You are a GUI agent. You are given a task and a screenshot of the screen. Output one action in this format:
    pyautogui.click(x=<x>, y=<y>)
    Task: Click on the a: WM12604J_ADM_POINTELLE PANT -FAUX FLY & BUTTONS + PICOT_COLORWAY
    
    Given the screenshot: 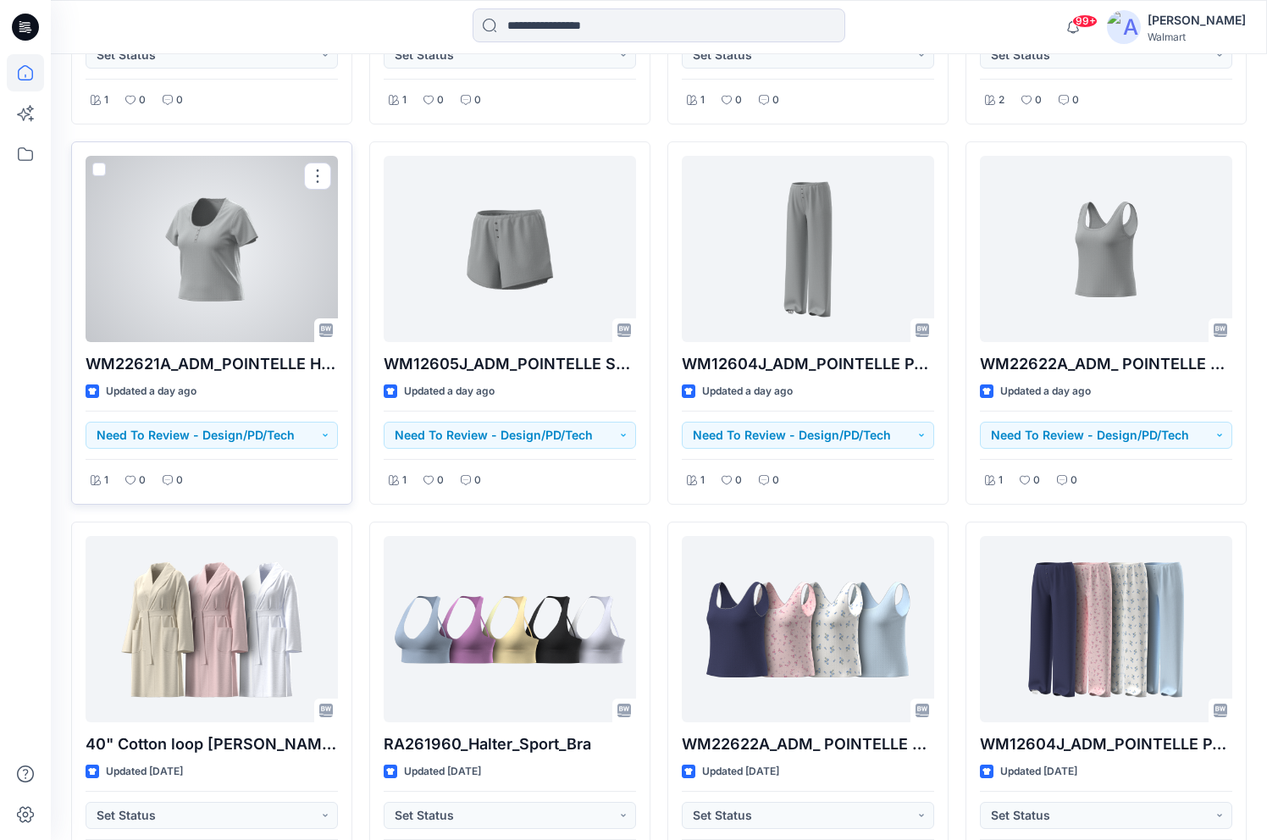 What is the action you would take?
    pyautogui.click(x=1106, y=629)
    